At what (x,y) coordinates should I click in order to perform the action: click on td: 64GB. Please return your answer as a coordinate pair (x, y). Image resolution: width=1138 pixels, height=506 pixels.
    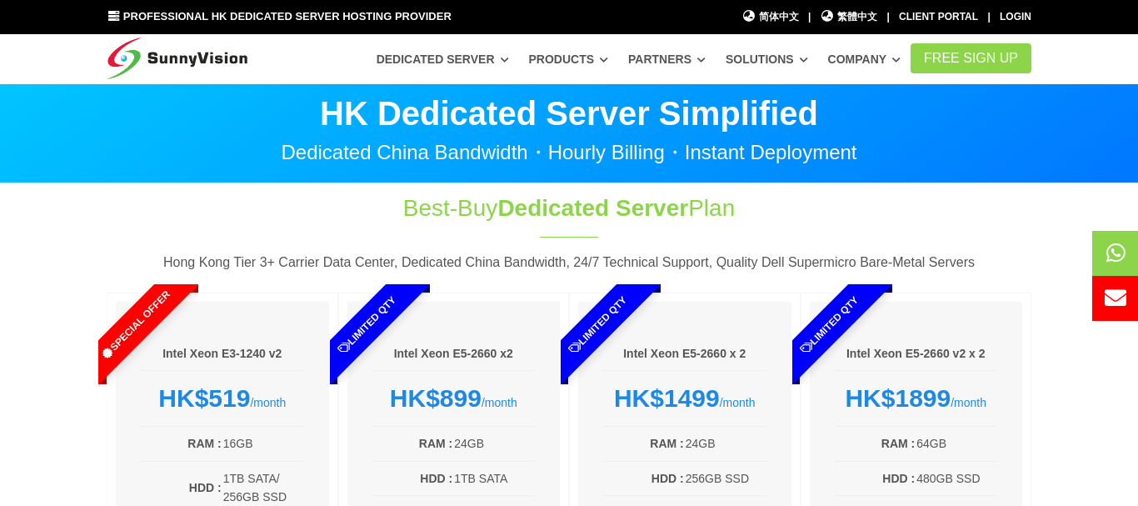
    Looking at the image, I should click on (956, 443).